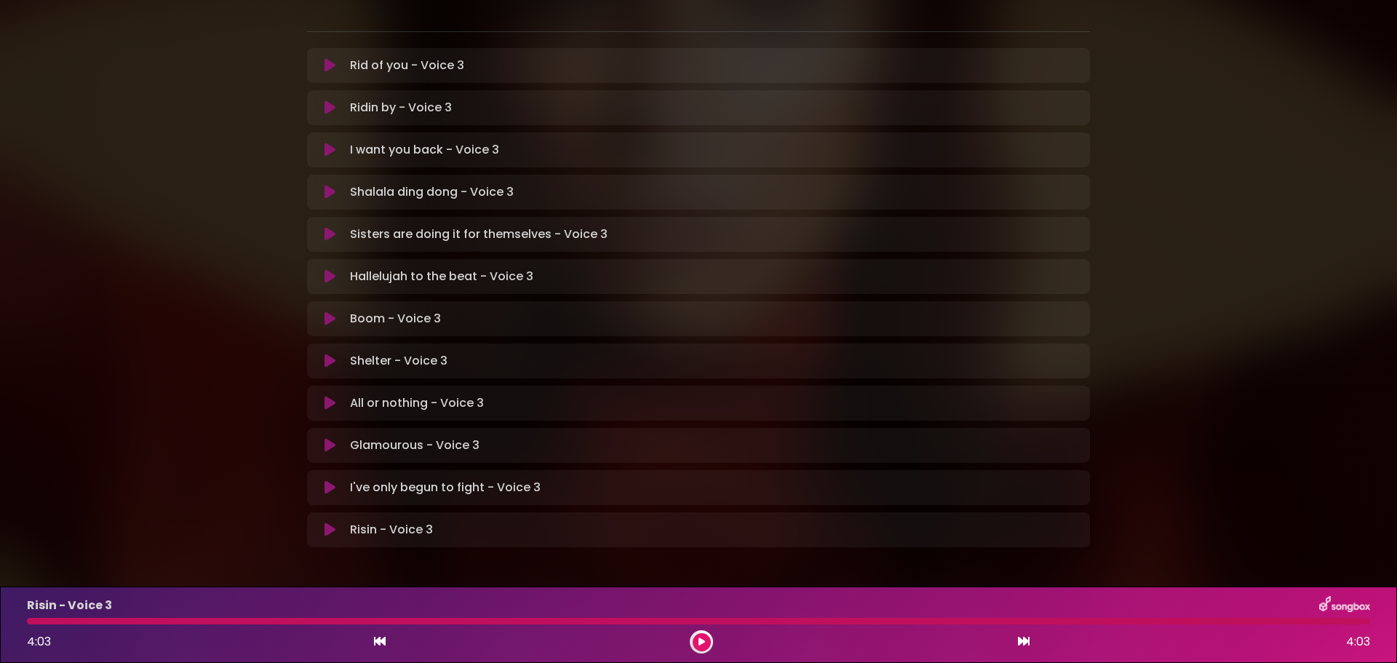  I want to click on p: I've only begun to fight - Voice 3, so click(445, 488).